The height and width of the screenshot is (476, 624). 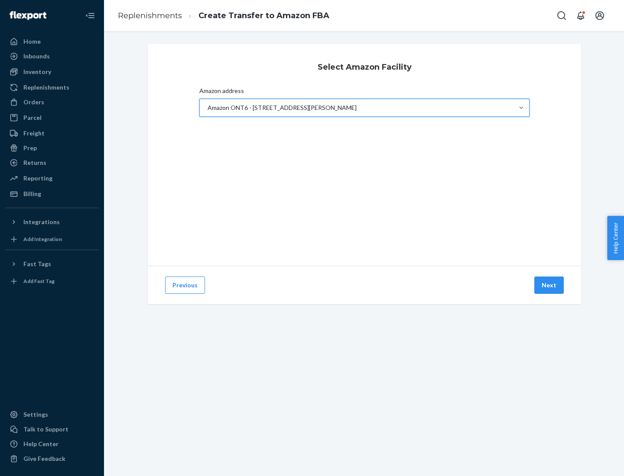 What do you see at coordinates (52, 194) in the screenshot?
I see `a: Billing` at bounding box center [52, 194].